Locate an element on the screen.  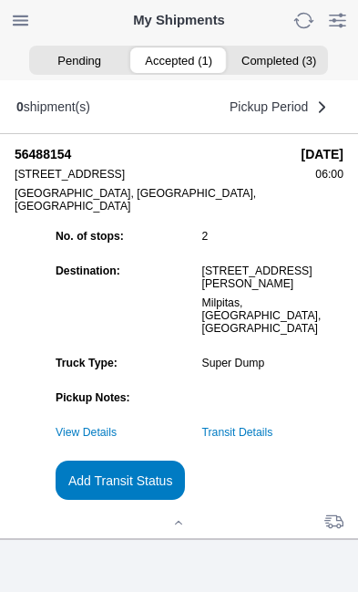
strong: Pickup Notes: is located at coordinates (93, 397).